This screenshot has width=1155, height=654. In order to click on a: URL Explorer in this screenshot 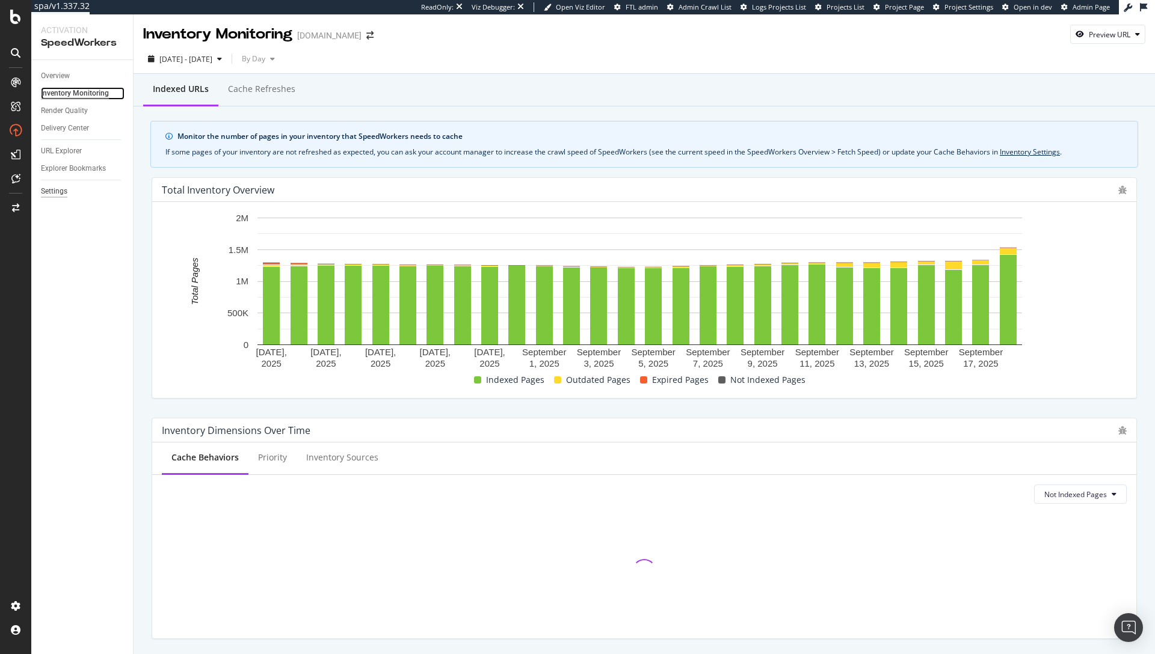, I will do `click(82, 151)`.